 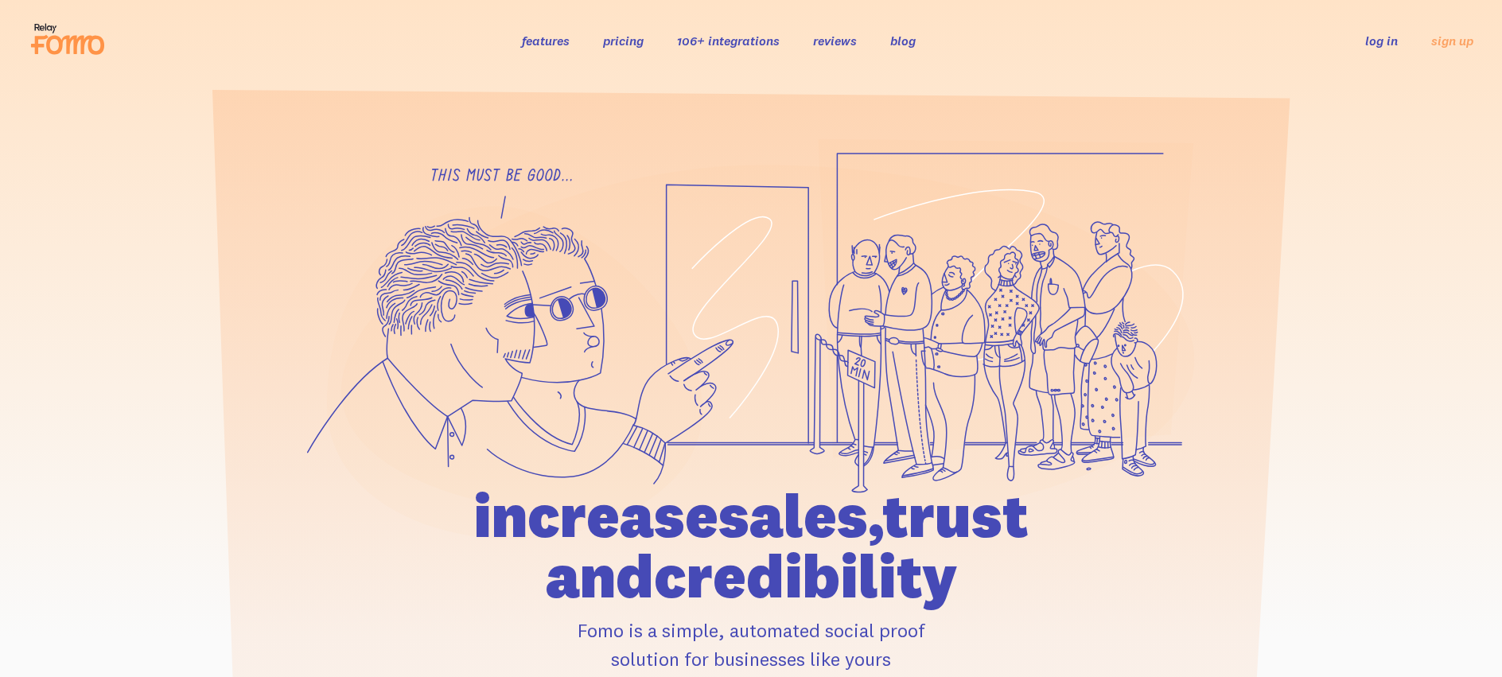 What do you see at coordinates (751, 546) in the screenshot?
I see `h1: increase sales, trust and credibility` at bounding box center [751, 546].